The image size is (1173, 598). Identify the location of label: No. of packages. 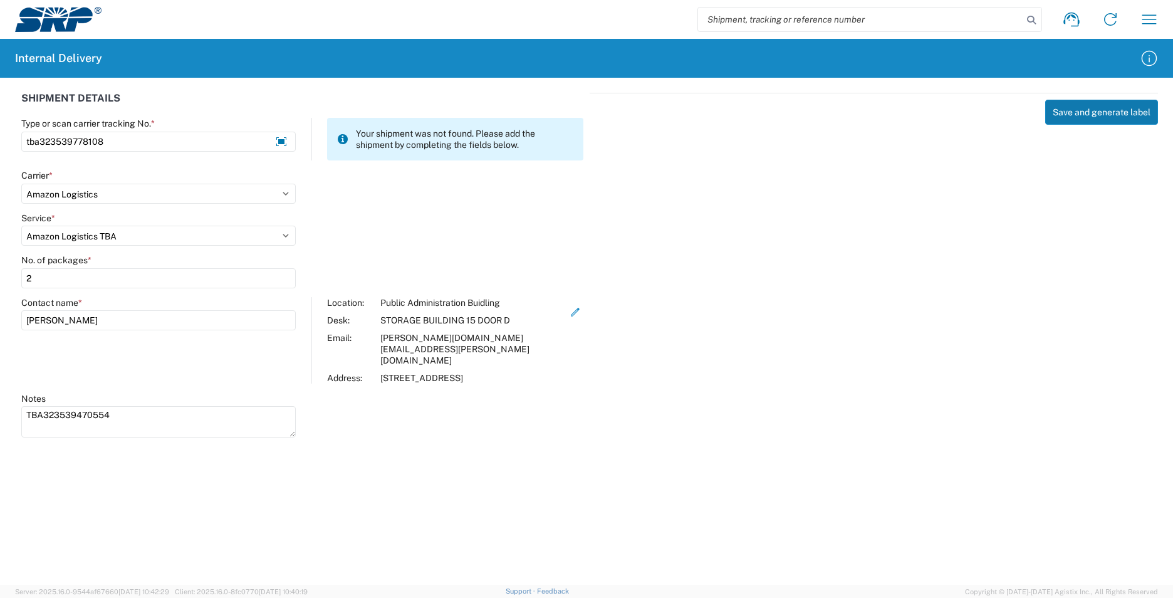
(56, 260).